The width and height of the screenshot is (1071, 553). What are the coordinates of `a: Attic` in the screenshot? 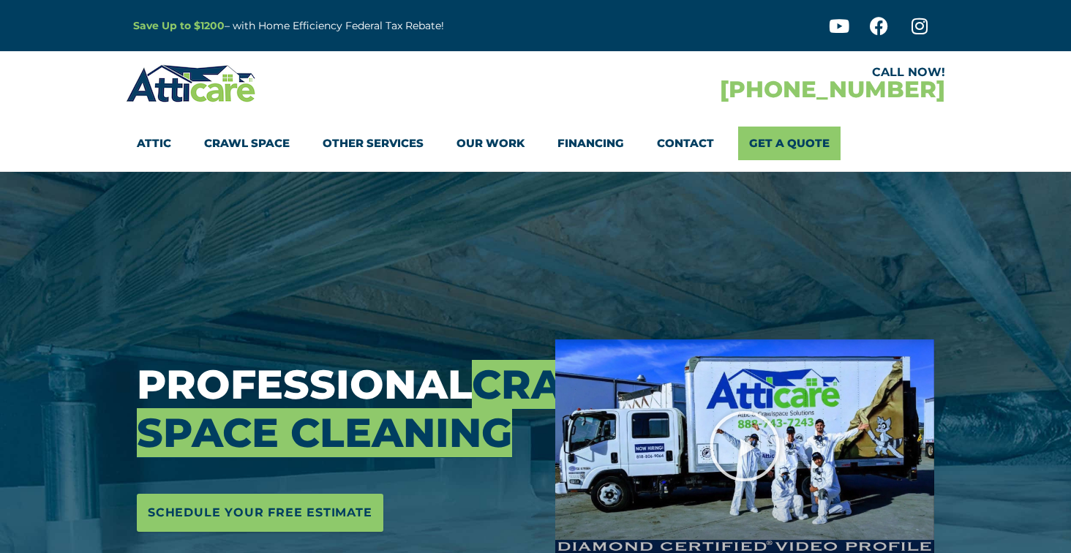 It's located at (154, 143).